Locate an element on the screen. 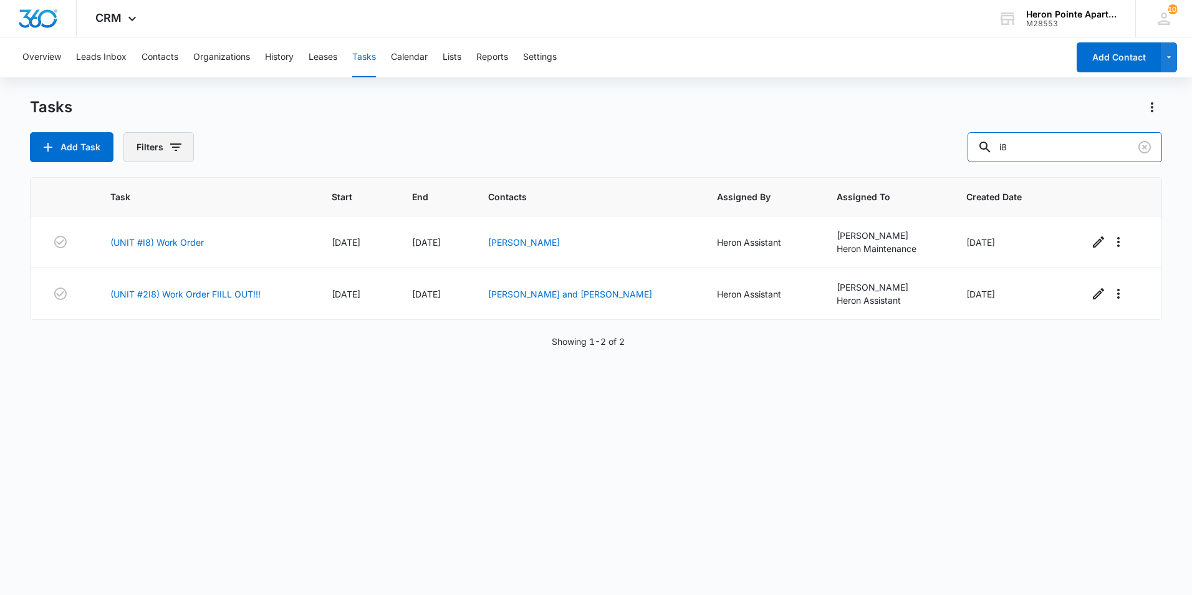 The width and height of the screenshot is (1192, 595). div: Heron Maintenance is located at coordinates (886, 248).